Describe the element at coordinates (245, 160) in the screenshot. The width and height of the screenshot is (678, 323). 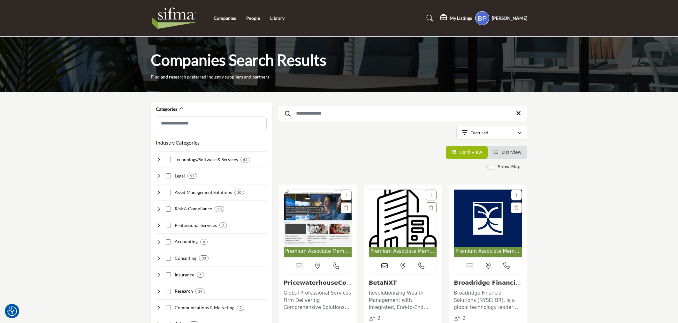
I see `b: 62` at that location.